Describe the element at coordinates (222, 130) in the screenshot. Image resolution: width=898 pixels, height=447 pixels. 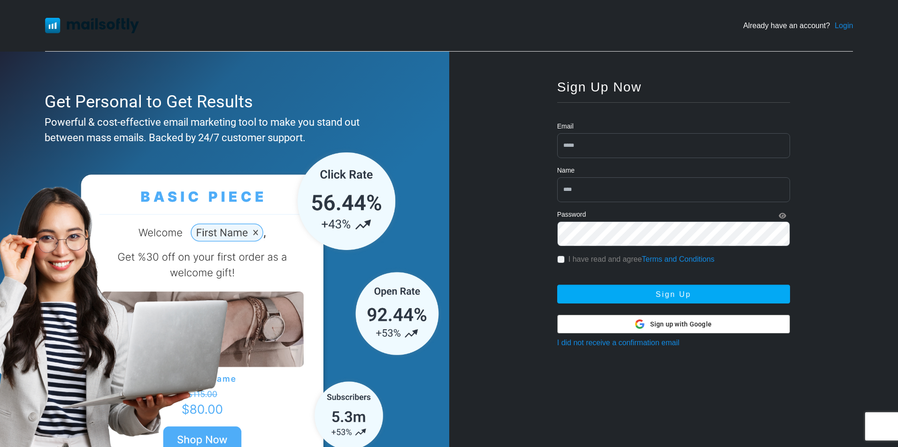
I see `div: Powerful & cost-effective email marketing tool to make you stand out between mass emails. Backed ...` at that location.